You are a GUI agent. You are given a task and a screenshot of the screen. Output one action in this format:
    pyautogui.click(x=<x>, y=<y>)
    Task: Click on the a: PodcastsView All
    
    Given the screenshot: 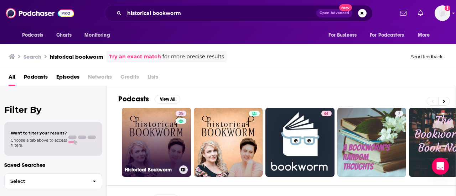 What is the action you would take?
    pyautogui.click(x=149, y=99)
    